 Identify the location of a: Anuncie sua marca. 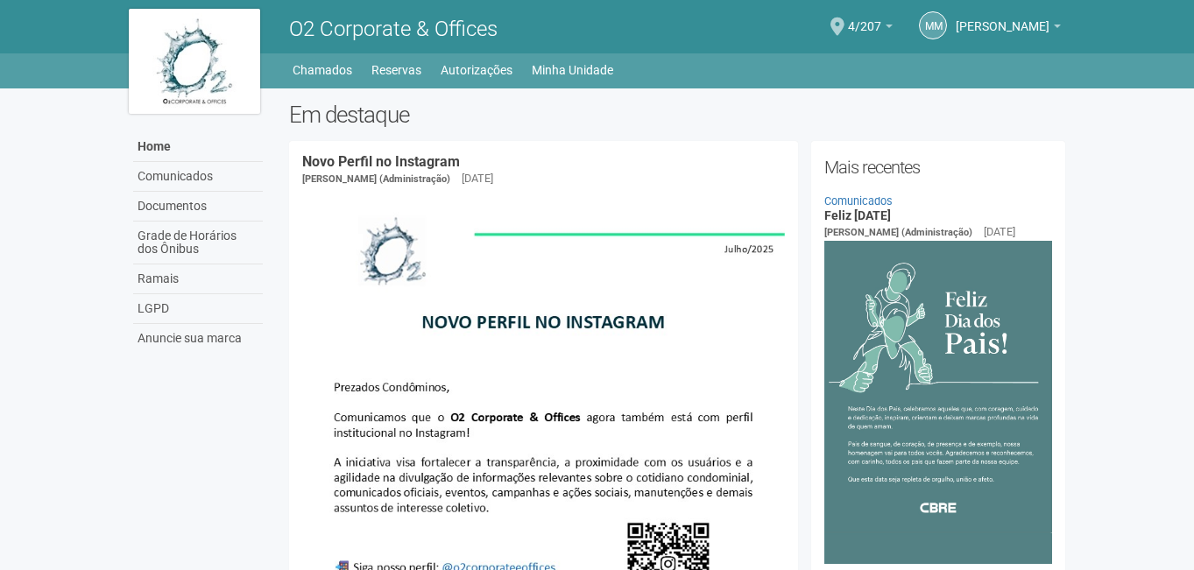
(198, 338).